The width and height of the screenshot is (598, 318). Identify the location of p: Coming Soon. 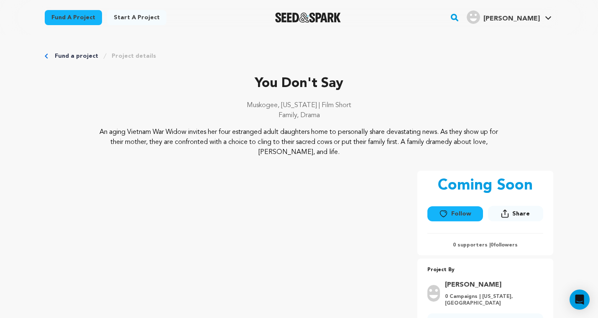
(485, 186).